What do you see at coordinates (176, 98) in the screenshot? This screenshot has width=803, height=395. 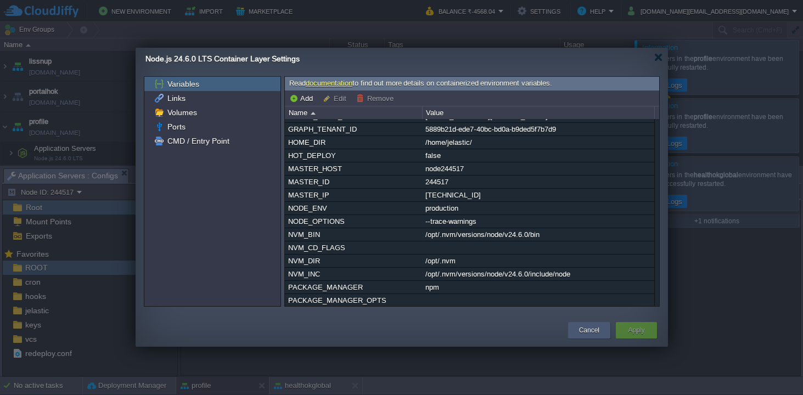 I see `a: Links` at bounding box center [176, 98].